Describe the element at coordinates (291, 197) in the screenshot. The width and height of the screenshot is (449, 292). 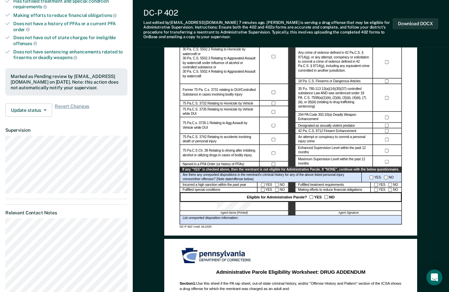
I see `div: Eligible for Administrative Parole? YES NO` at that location.